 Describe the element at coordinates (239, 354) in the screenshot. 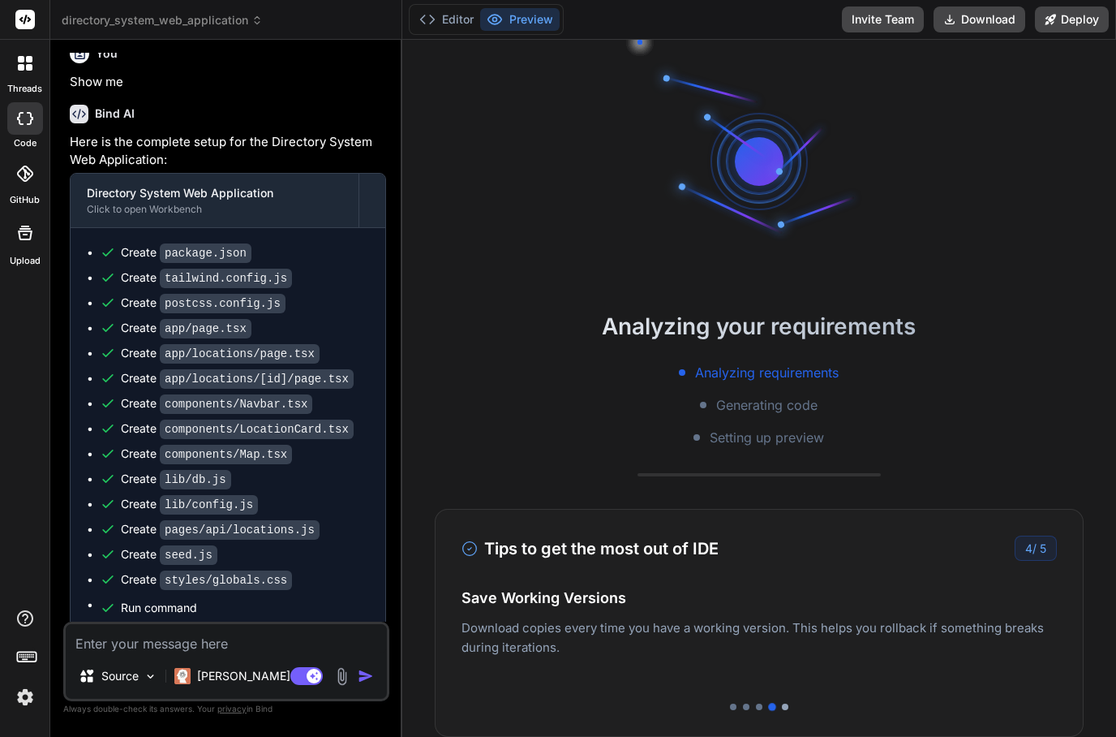

I see `code: app/locations/page.tsx` at that location.